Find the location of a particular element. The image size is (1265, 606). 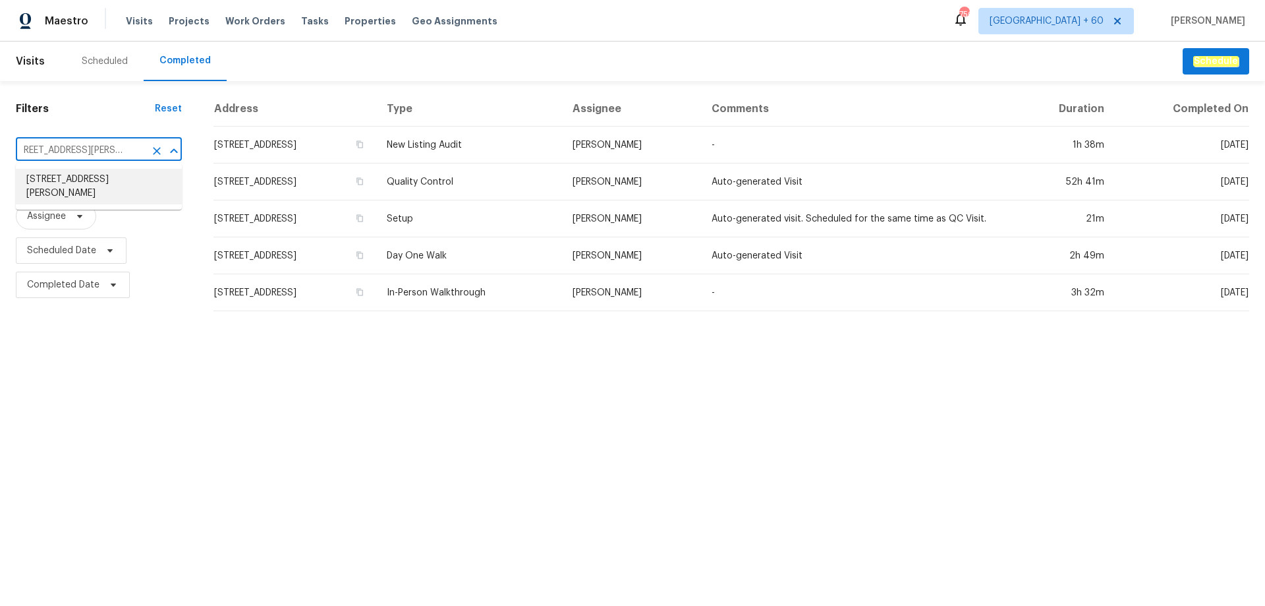

th: Completed On is located at coordinates (1182, 109).